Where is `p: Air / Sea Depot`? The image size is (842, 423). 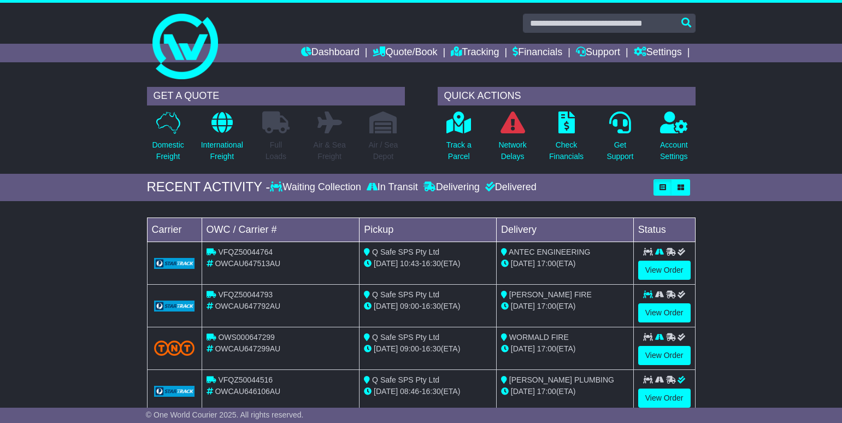 p: Air / Sea Depot is located at coordinates (384, 151).